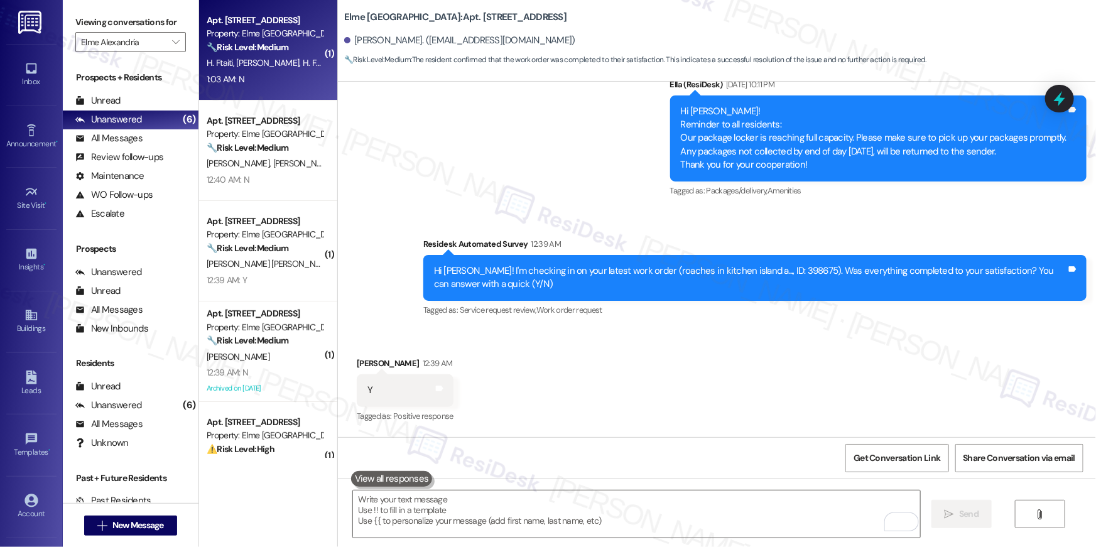 The width and height of the screenshot is (1096, 547). I want to click on div: WO Follow-ups, so click(114, 195).